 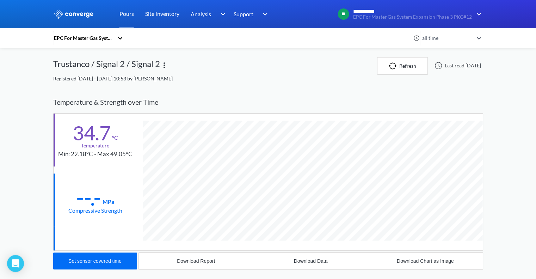 What do you see at coordinates (95, 261) in the screenshot?
I see `button: Set sensor covered time` at bounding box center [95, 261].